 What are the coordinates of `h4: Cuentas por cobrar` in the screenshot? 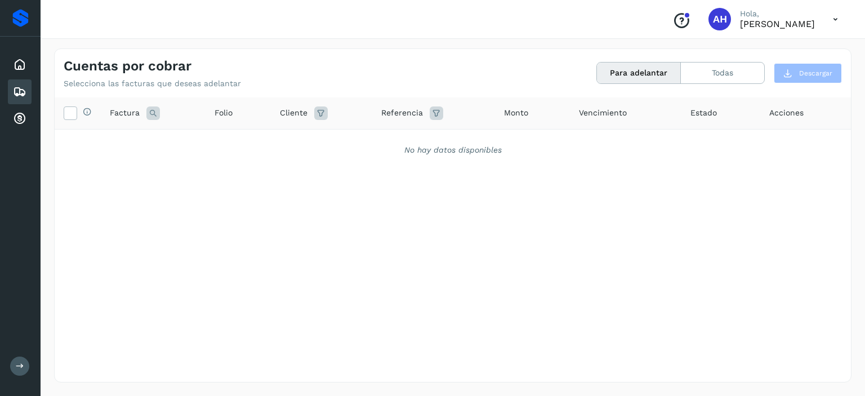 It's located at (127, 66).